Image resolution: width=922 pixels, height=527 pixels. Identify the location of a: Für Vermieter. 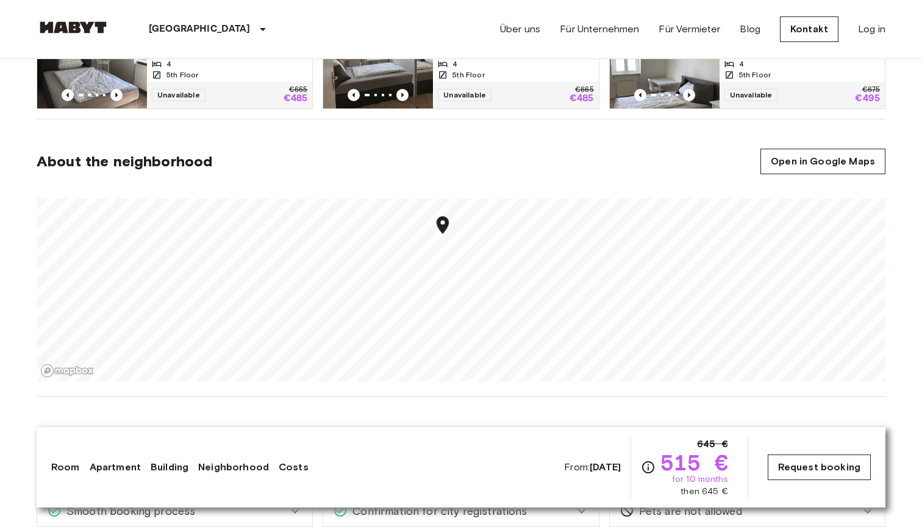
(689, 29).